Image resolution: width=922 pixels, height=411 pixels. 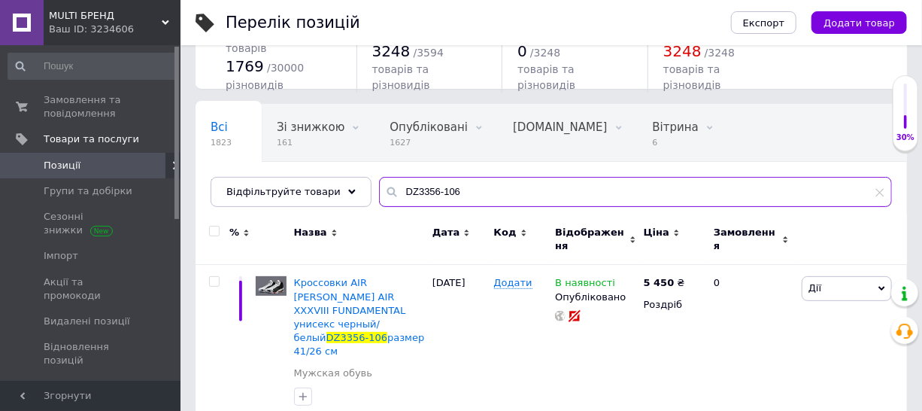 What do you see at coordinates (241, 184) in the screenshot?
I see `span: Приховані` at bounding box center [241, 184].